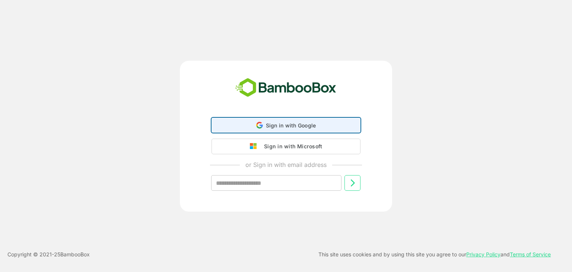 This screenshot has width=572, height=272. Describe the element at coordinates (286, 125) in the screenshot. I see `div: Sign in with Google` at that location.